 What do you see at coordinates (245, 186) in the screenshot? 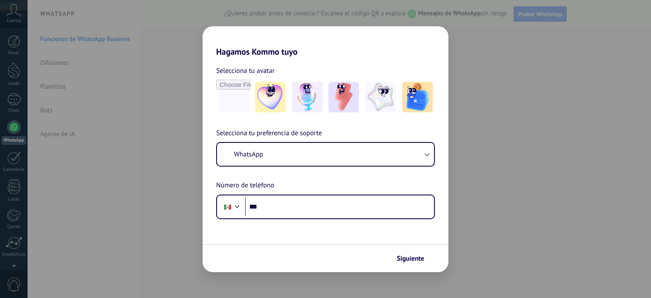
I see `span: Número de teléfono` at bounding box center [245, 186].